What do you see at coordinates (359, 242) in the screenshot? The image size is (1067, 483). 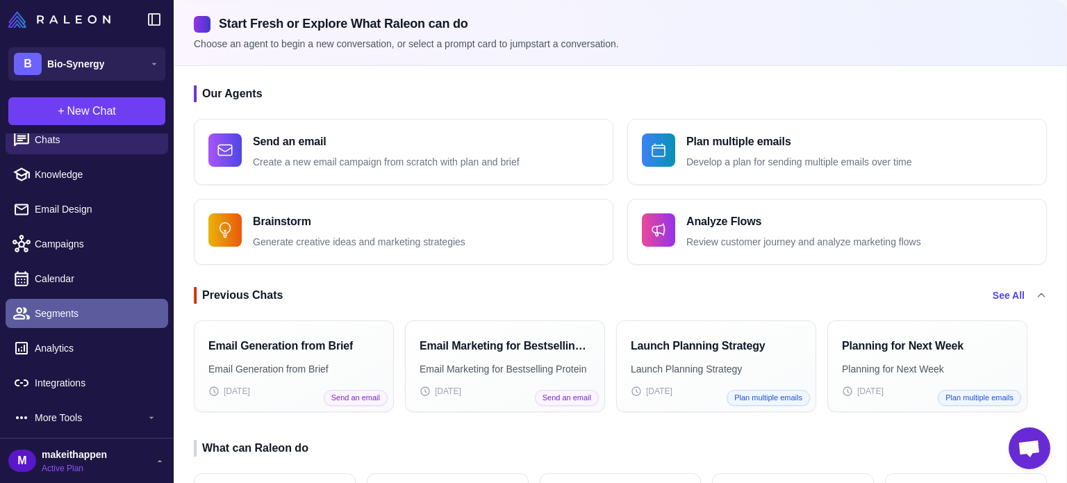 I see `p: Generate creative ideas and marketing strategies` at bounding box center [359, 242].